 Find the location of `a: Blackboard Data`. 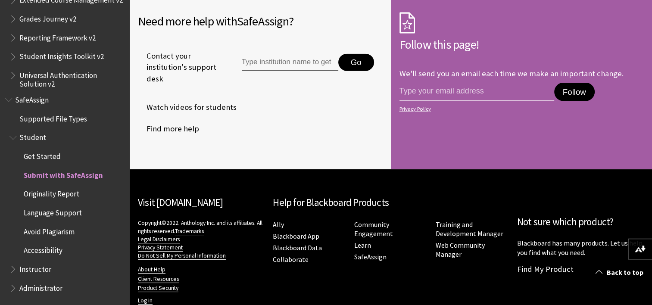

a: Blackboard Data is located at coordinates (297, 248).